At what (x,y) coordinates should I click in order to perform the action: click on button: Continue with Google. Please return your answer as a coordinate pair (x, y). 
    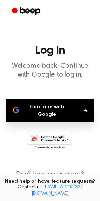
    Looking at the image, I should click on (50, 111).